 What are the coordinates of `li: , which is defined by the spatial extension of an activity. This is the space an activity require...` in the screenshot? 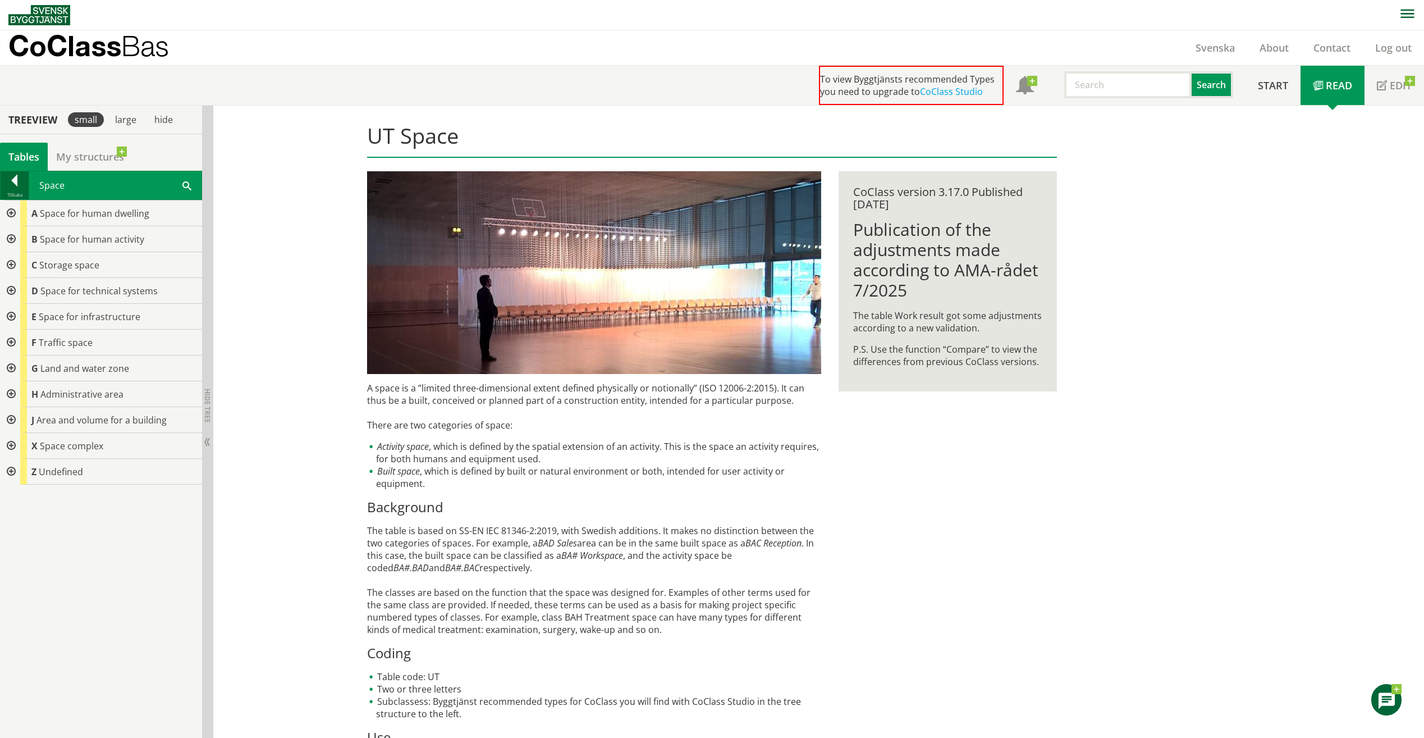 It's located at (594, 453).